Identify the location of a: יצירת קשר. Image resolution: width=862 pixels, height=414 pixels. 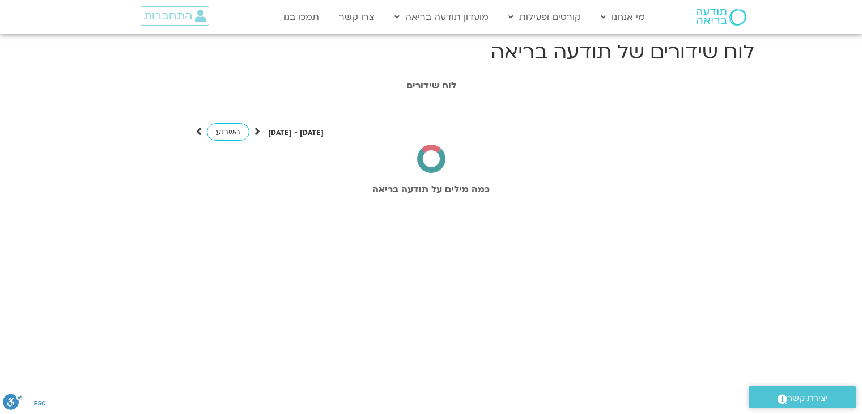
(803, 397).